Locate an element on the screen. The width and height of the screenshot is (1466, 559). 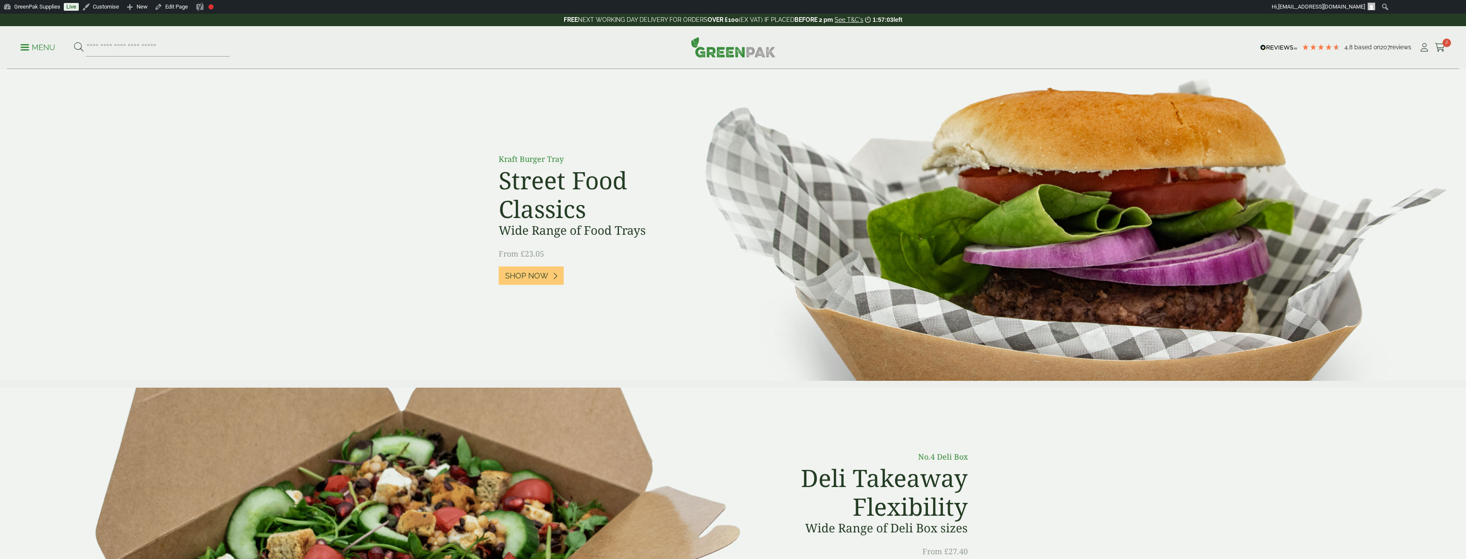
a: 2 is located at coordinates (1440, 48).